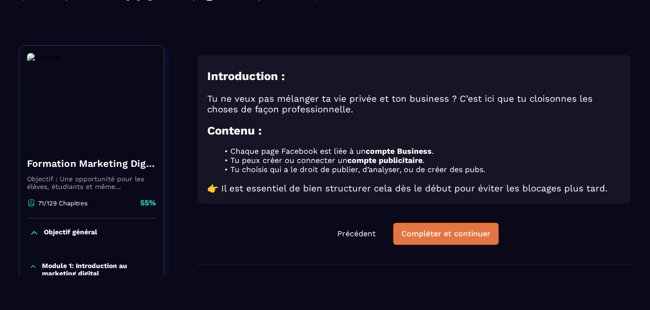 The height and width of the screenshot is (310, 650). What do you see at coordinates (92, 101) in the screenshot?
I see `img: banner` at bounding box center [92, 101].